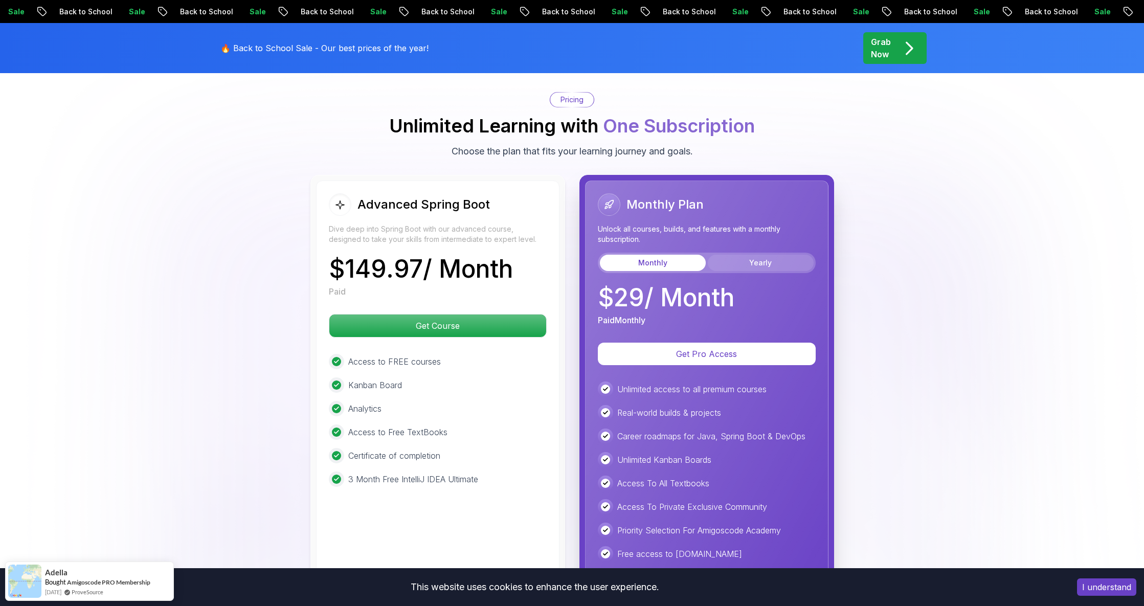 Image resolution: width=1144 pixels, height=606 pixels. What do you see at coordinates (394, 456) in the screenshot?
I see `p: Certificate of completion` at bounding box center [394, 456].